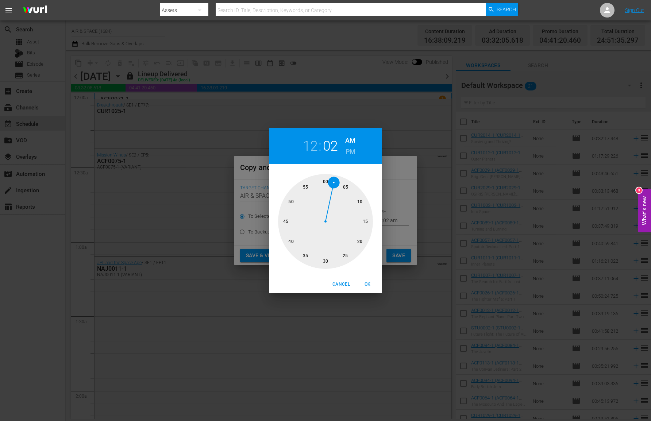 This screenshot has width=651, height=421. What do you see at coordinates (341, 284) in the screenshot?
I see `span: Cancel` at bounding box center [341, 284].